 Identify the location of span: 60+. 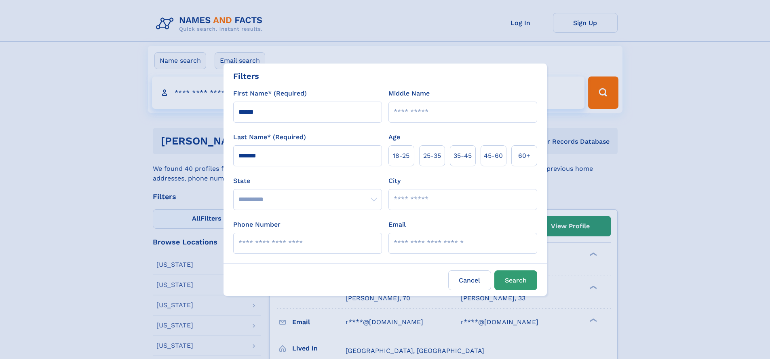
(524, 156).